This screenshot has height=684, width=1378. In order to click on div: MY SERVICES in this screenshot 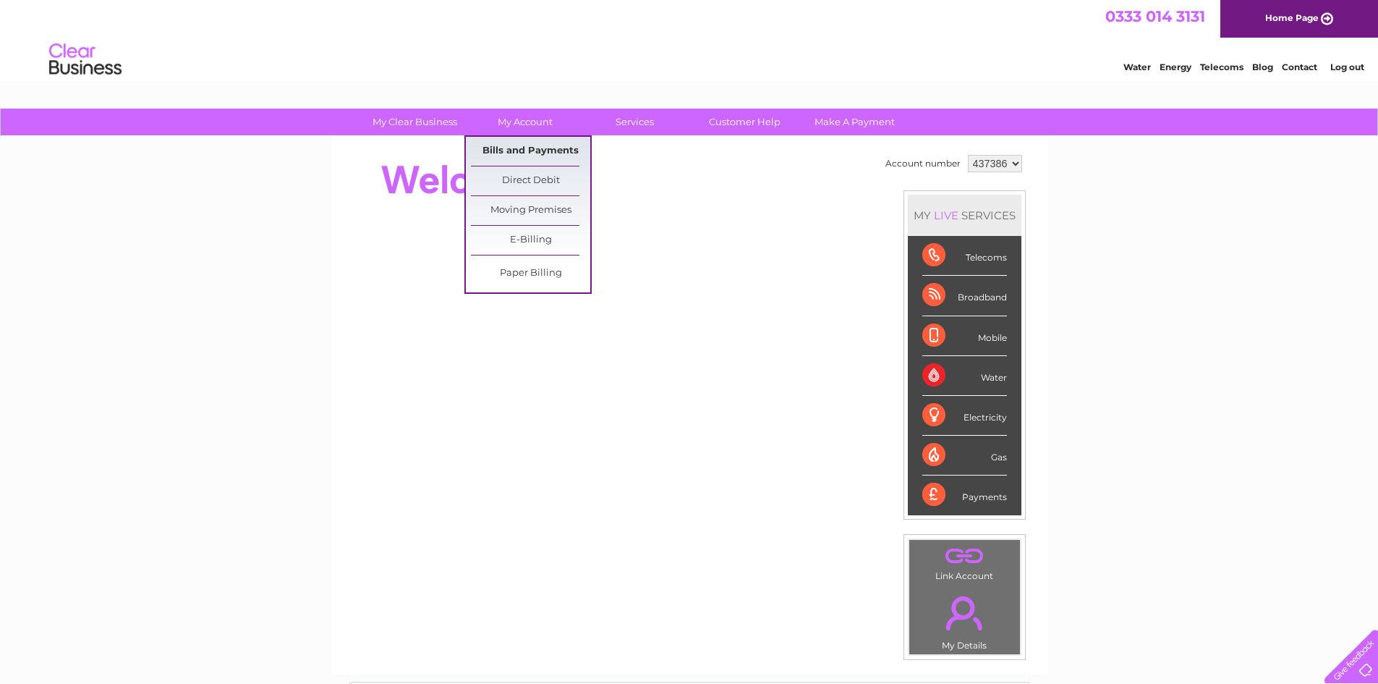, I will do `click(964, 215)`.